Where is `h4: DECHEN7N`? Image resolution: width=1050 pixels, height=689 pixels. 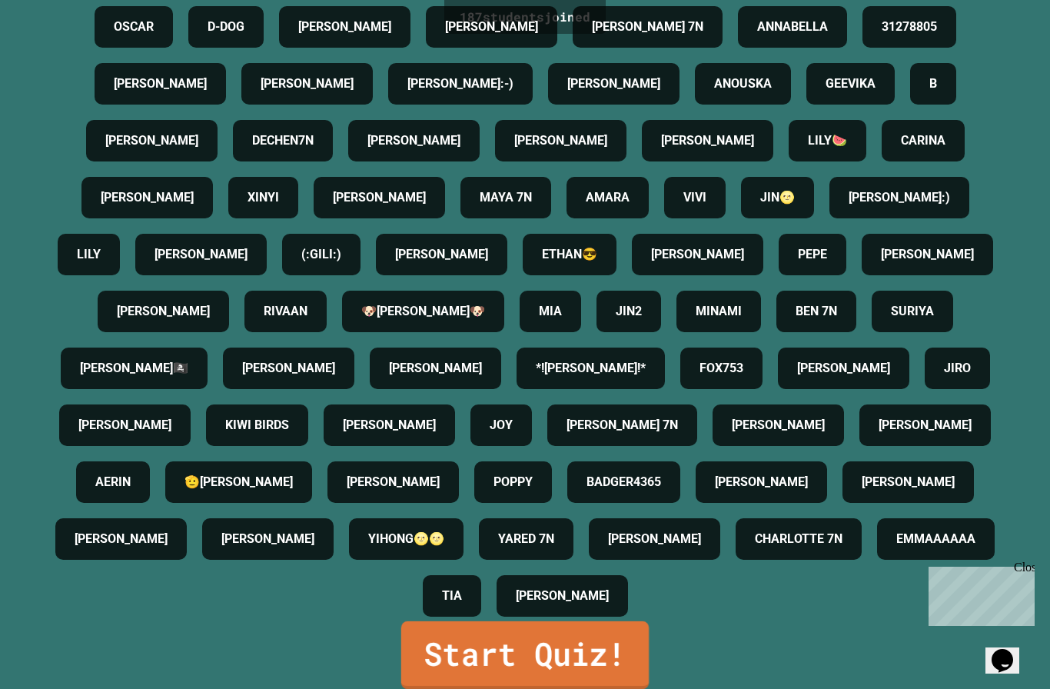
h4: DECHEN7N is located at coordinates (283, 141).